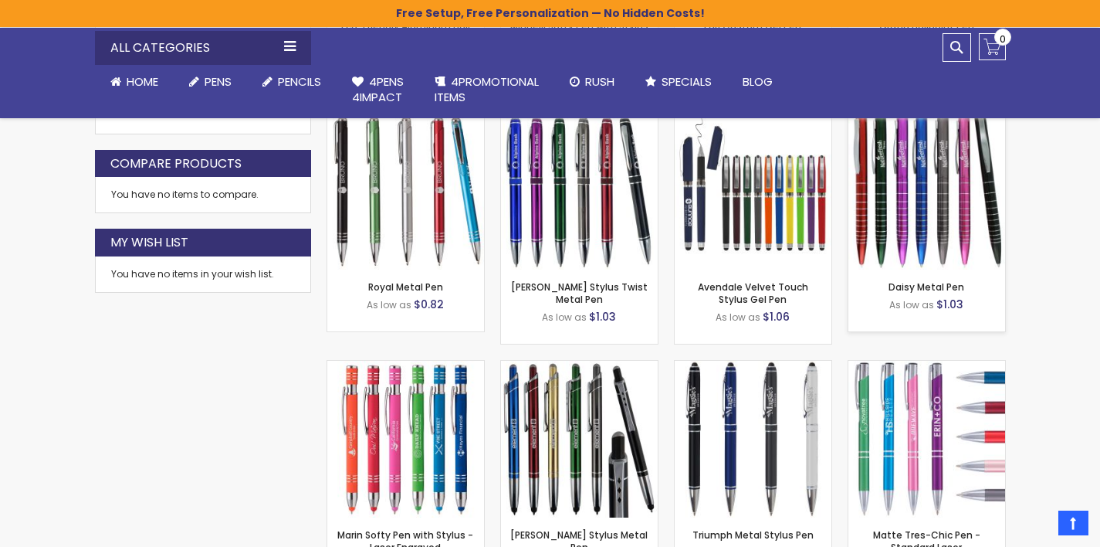 Image resolution: width=1100 pixels, height=547 pixels. Describe the element at coordinates (292, 82) in the screenshot. I see `a: Pencils` at that location.